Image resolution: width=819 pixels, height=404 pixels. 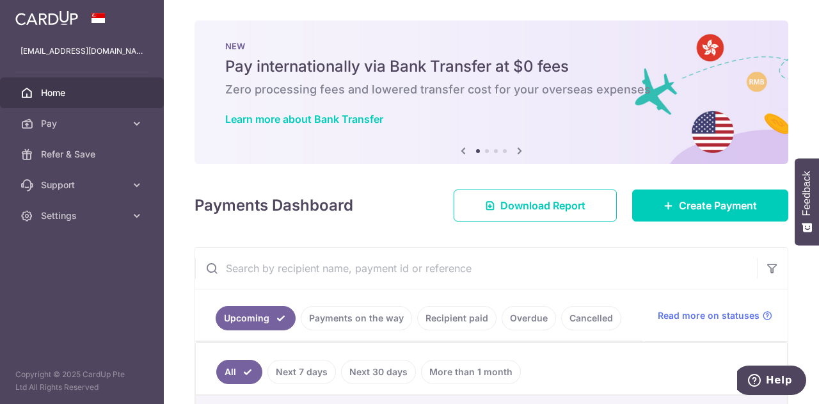 What do you see at coordinates (715, 316) in the screenshot?
I see `a: Read more on statuses` at bounding box center [715, 316].